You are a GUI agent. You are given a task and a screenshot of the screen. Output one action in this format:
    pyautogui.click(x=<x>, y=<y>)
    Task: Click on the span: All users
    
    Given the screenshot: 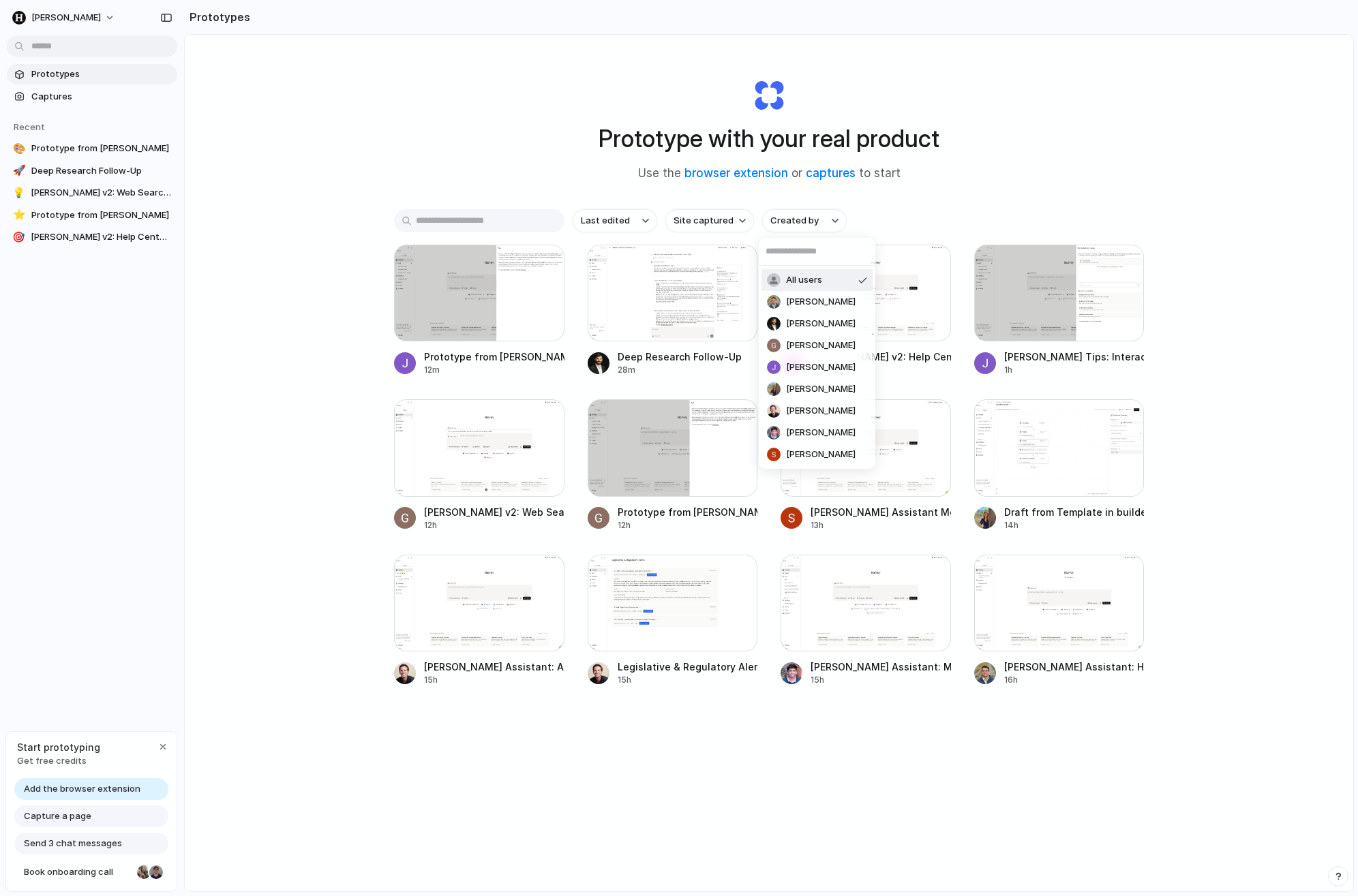 What is the action you would take?
    pyautogui.click(x=803, y=280)
    